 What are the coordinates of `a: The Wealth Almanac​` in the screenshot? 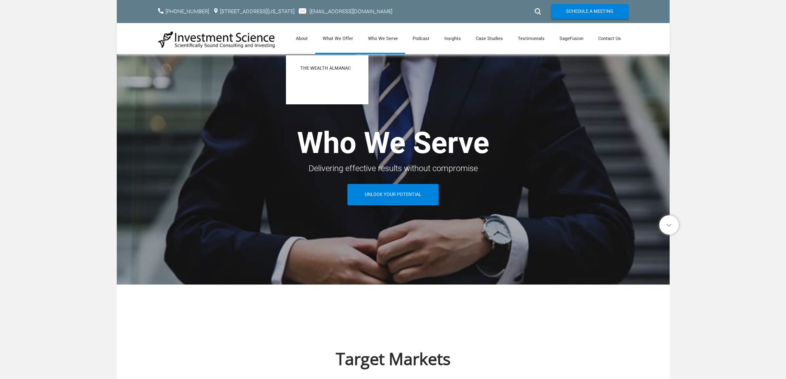 It's located at (327, 69).